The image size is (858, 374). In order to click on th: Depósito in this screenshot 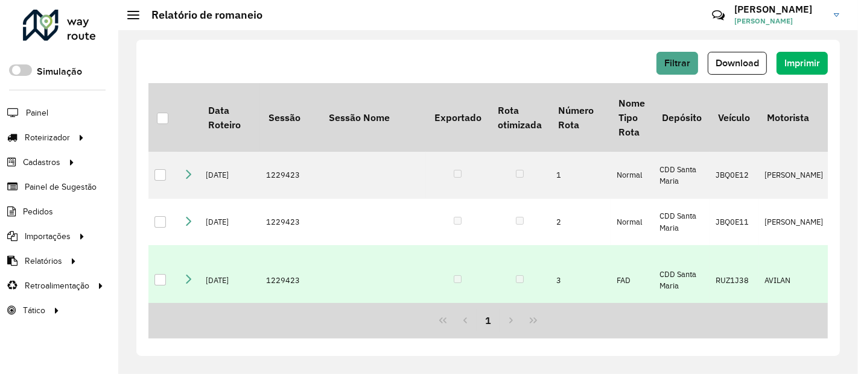, I will do `click(681, 118)`.